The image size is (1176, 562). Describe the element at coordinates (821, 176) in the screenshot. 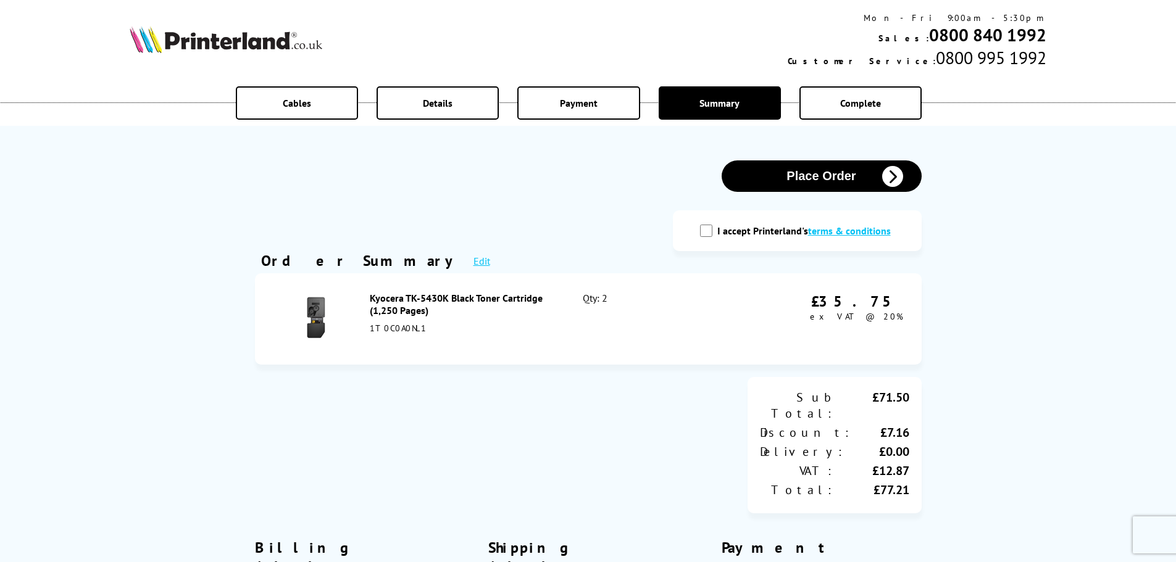

I see `button: Place Order` at that location.